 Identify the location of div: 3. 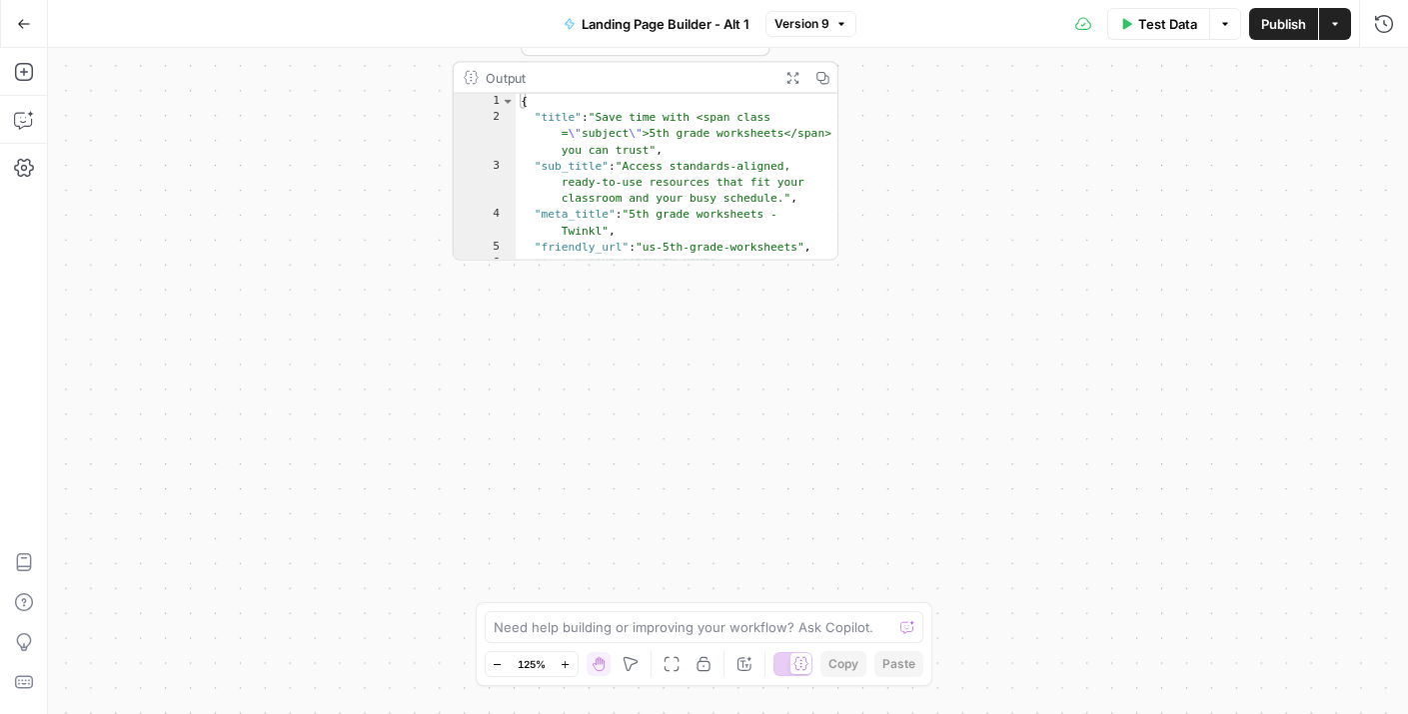
(485, 183).